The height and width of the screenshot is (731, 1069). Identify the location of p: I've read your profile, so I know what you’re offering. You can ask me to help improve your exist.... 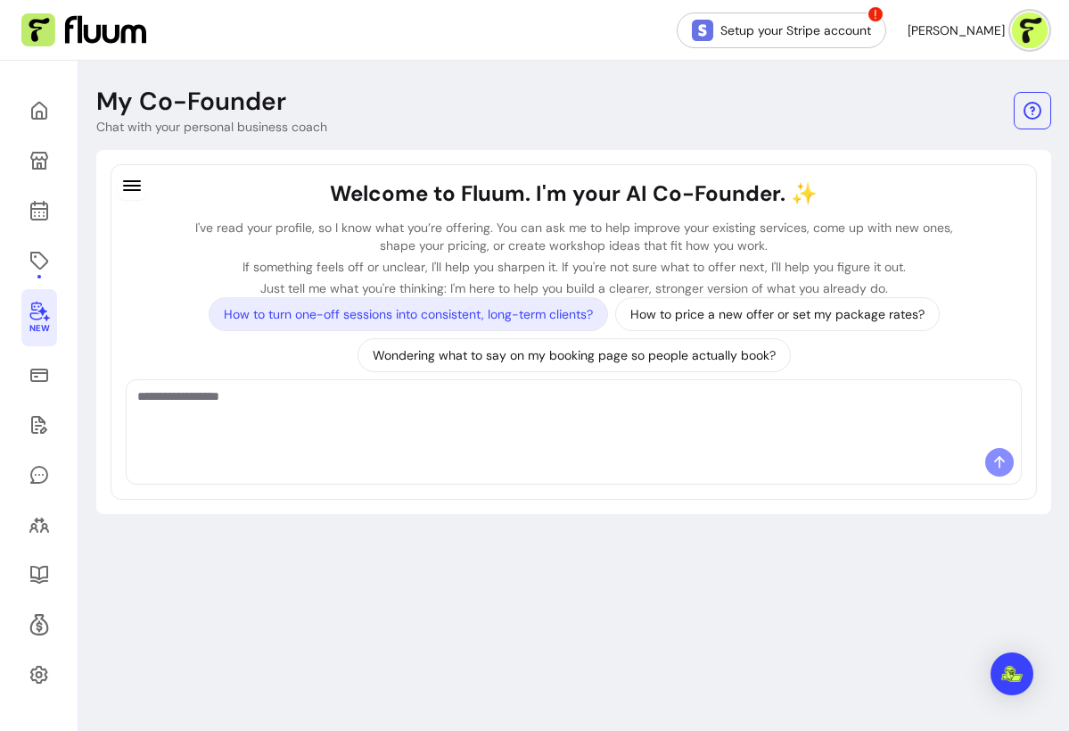
(574, 236).